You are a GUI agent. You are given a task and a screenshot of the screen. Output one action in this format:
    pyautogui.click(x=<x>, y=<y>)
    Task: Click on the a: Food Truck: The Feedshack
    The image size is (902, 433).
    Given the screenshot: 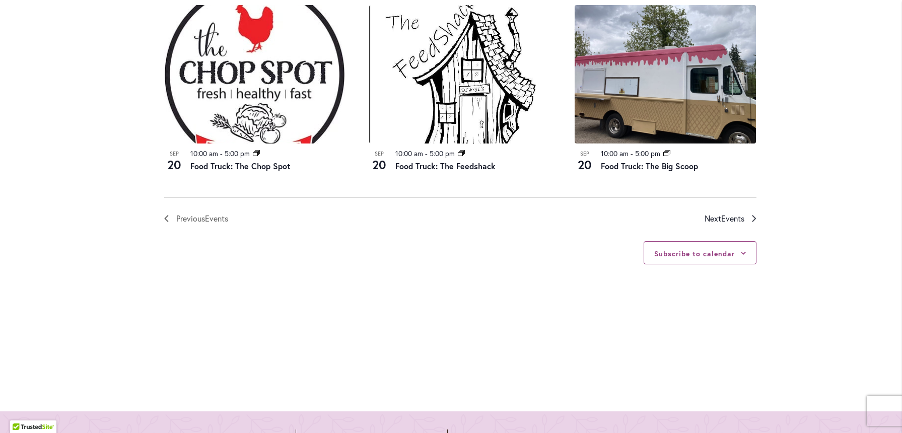 What is the action you would take?
    pyautogui.click(x=445, y=166)
    